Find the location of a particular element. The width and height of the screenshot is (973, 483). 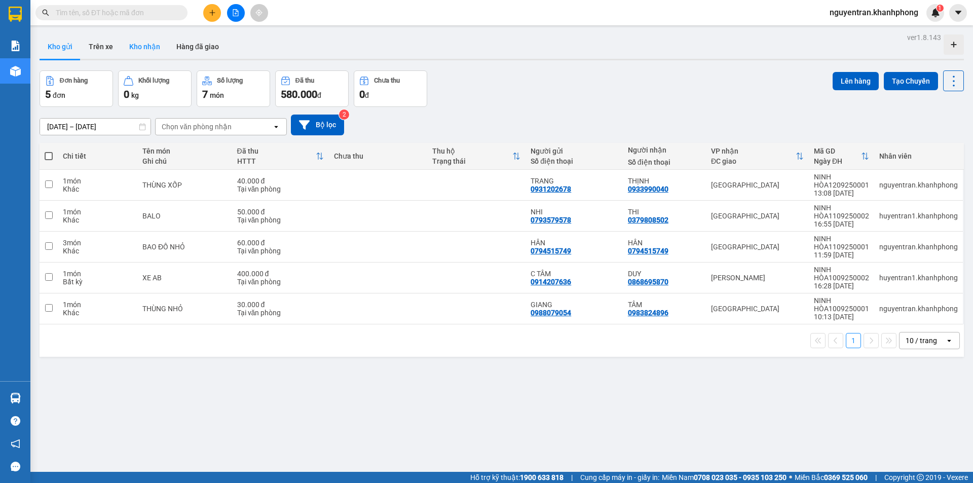

strong: 1900 633 818 is located at coordinates (542, 478).